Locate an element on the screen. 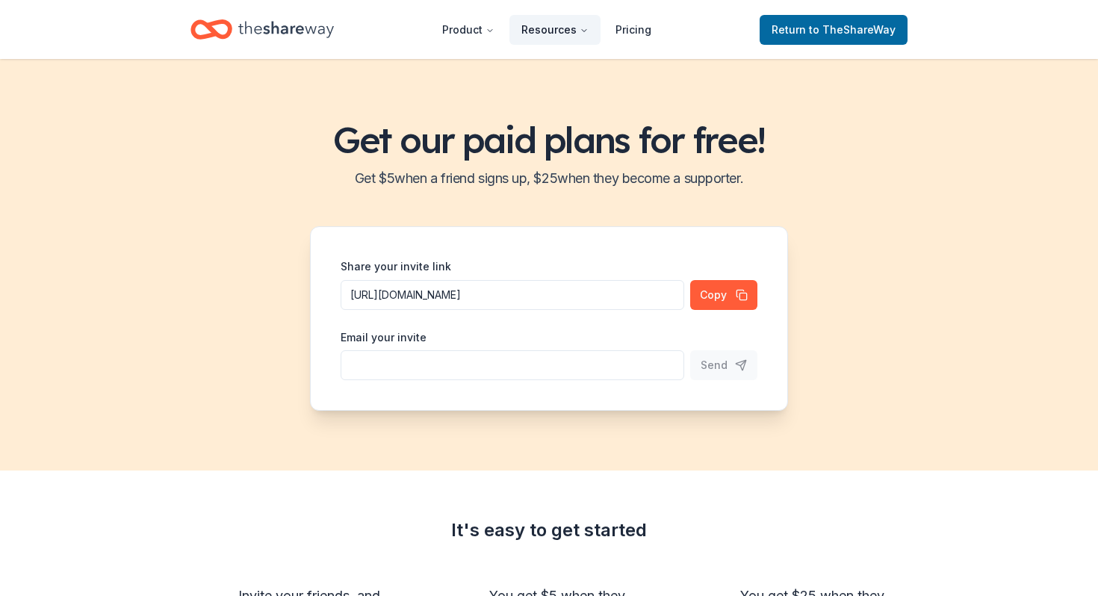 This screenshot has width=1098, height=596. div: It's easy to get started is located at coordinates (549, 530).